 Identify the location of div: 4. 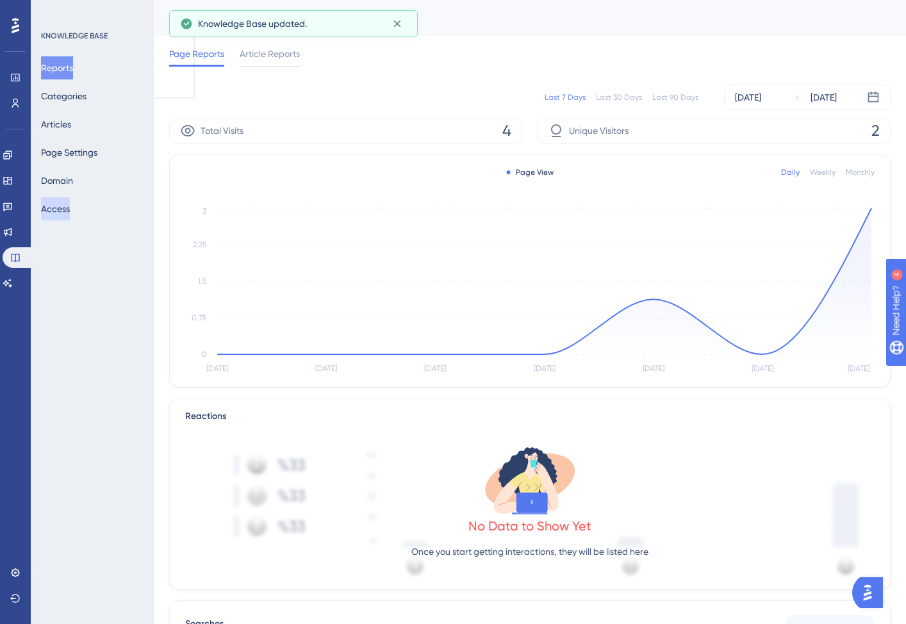
(91, 12).